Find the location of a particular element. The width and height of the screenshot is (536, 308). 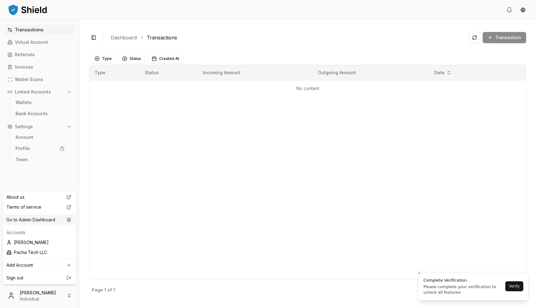

a: Sign out is located at coordinates (39, 278).